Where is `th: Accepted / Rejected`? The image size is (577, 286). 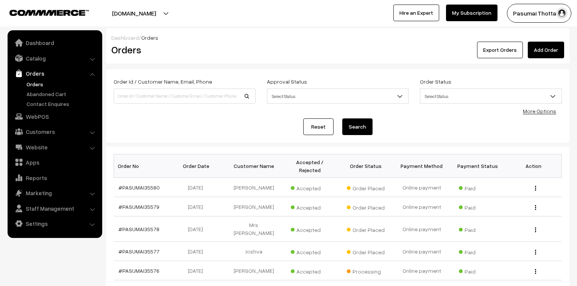 th: Accepted / Rejected is located at coordinates (310, 166).